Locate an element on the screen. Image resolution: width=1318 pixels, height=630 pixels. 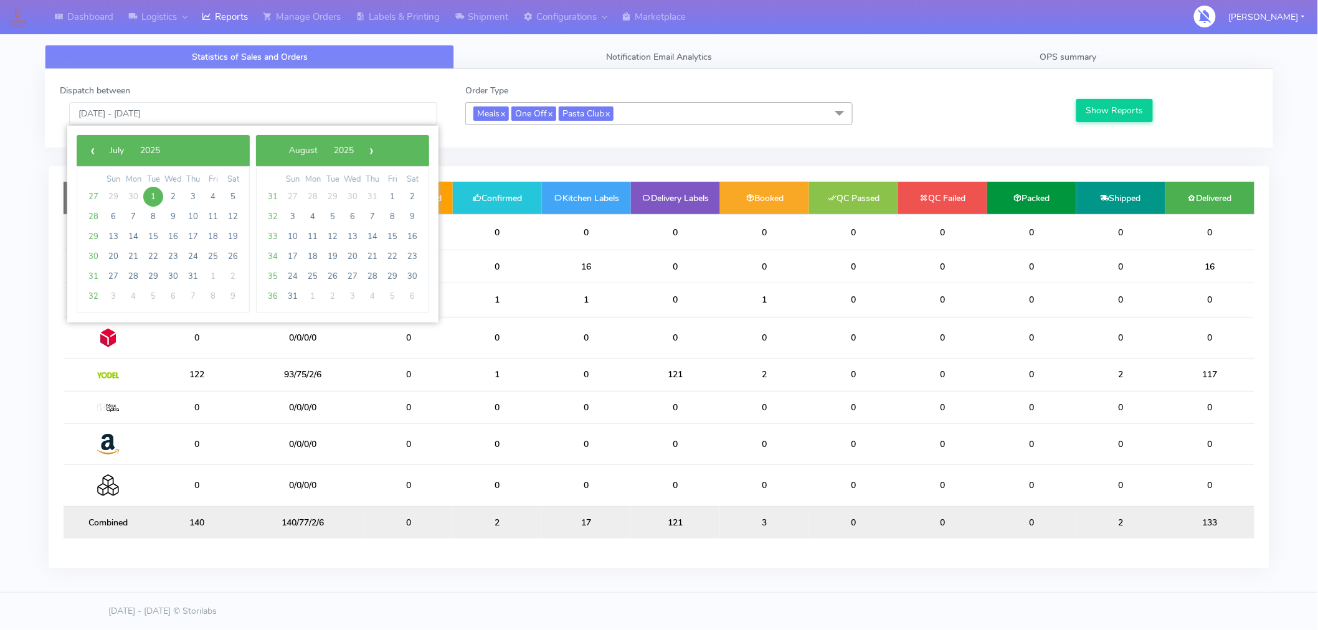
span: 10 is located at coordinates (193, 217).